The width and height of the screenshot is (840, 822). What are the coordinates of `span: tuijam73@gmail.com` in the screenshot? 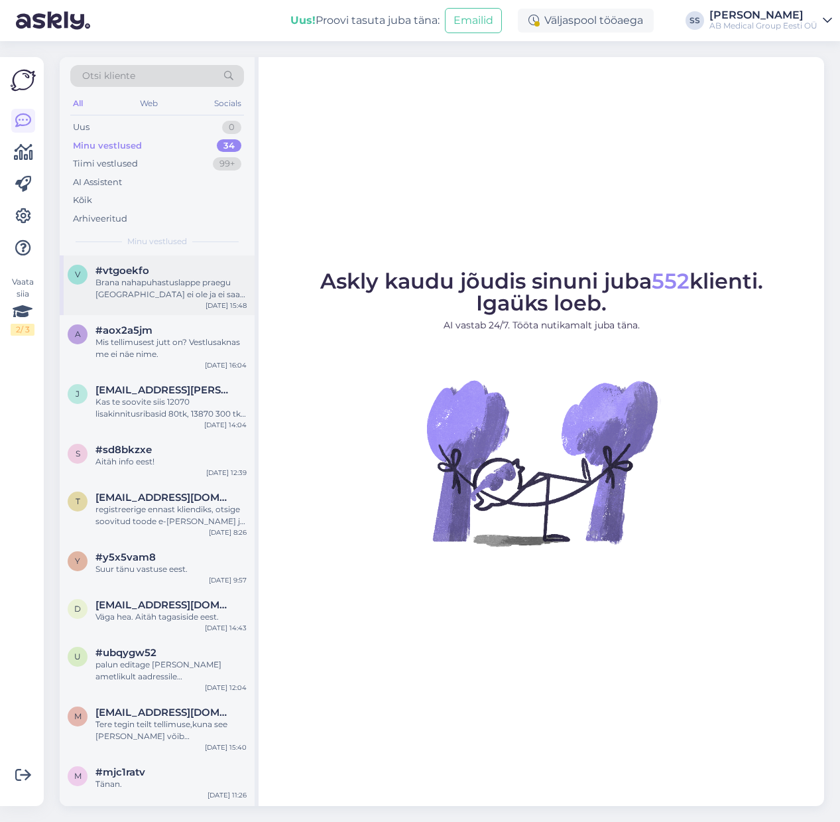 It's located at (164, 497).